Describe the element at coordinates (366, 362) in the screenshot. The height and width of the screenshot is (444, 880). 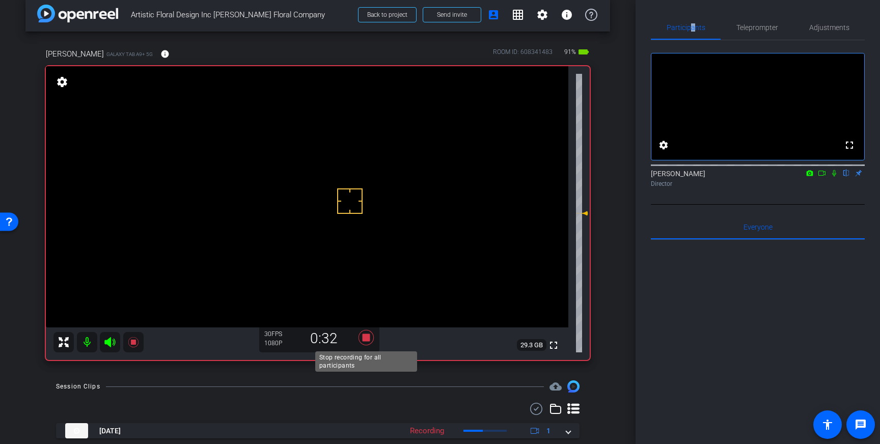
I see `div: Stop recording for all participants` at that location.